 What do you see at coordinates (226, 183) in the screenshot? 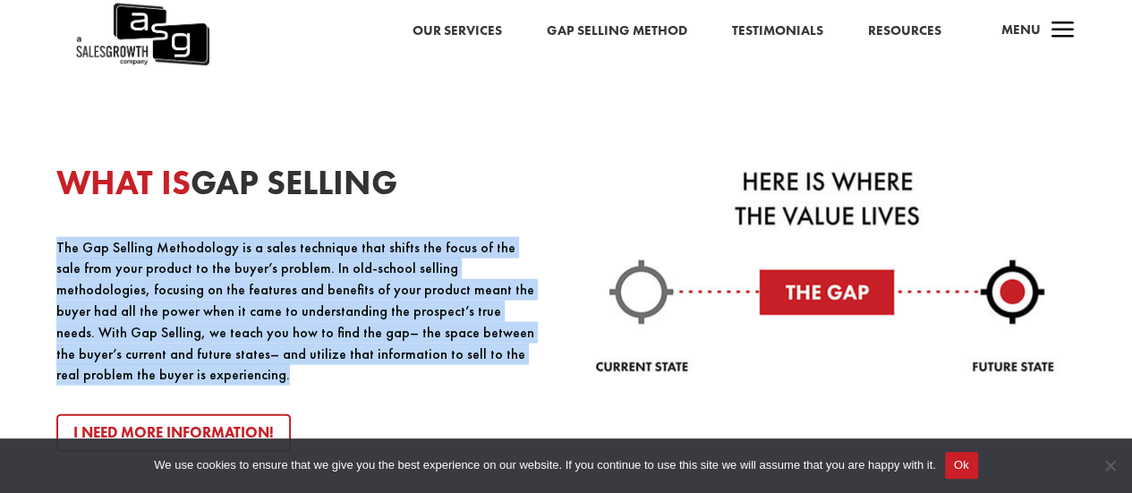
I see `strong: GAP SELLING` at bounding box center [226, 183].